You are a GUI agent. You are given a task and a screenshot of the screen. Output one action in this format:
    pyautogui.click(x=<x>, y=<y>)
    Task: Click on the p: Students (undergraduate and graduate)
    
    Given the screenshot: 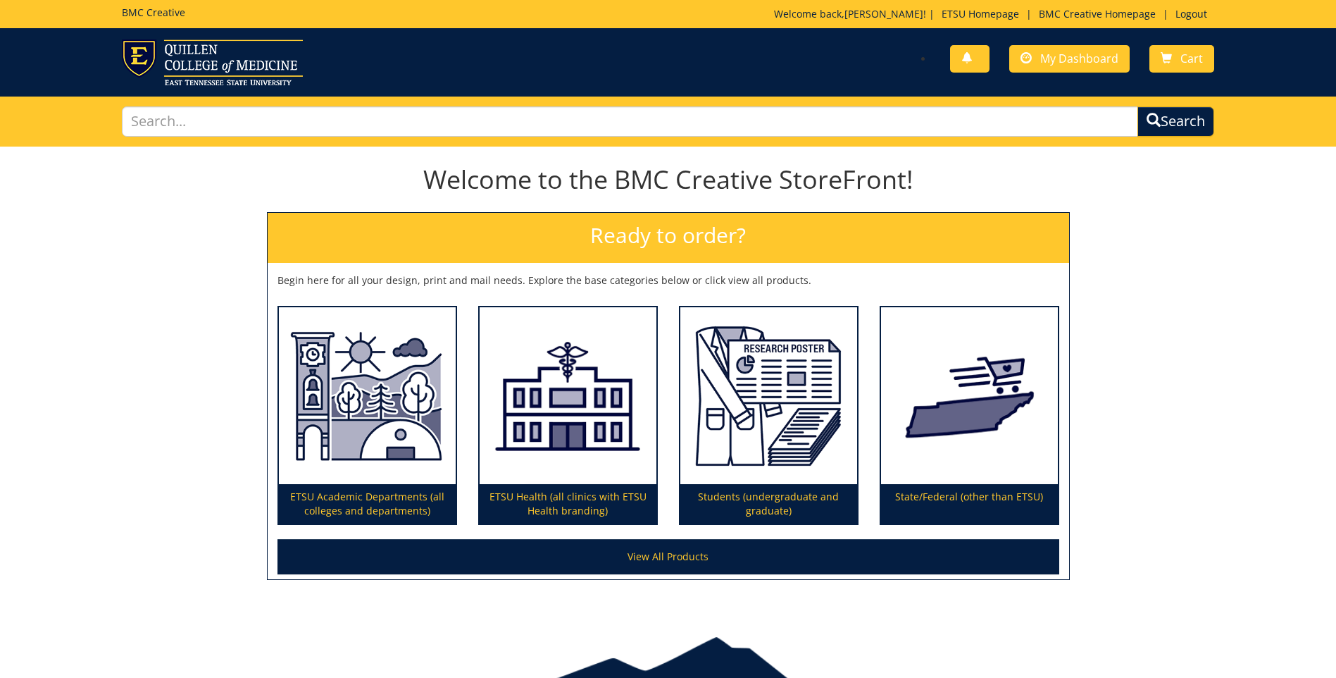 What is the action you would take?
    pyautogui.click(x=768, y=504)
    